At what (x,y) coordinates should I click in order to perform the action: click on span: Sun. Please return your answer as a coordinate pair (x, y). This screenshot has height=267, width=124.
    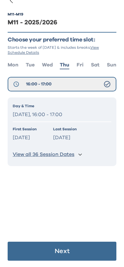
    Looking at the image, I should click on (111, 65).